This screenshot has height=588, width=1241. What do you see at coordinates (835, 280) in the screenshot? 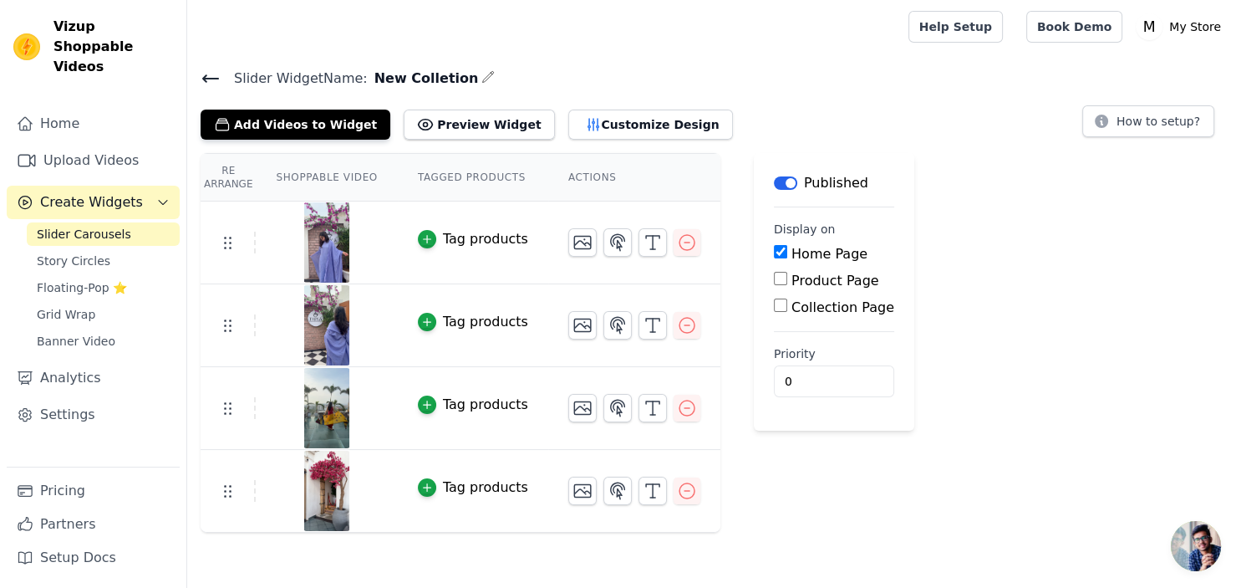
I see `label: Product Page` at bounding box center [835, 280].